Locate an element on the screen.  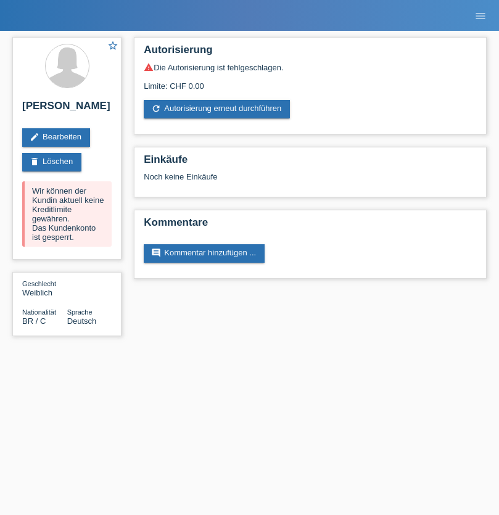
i: warning is located at coordinates (149, 67).